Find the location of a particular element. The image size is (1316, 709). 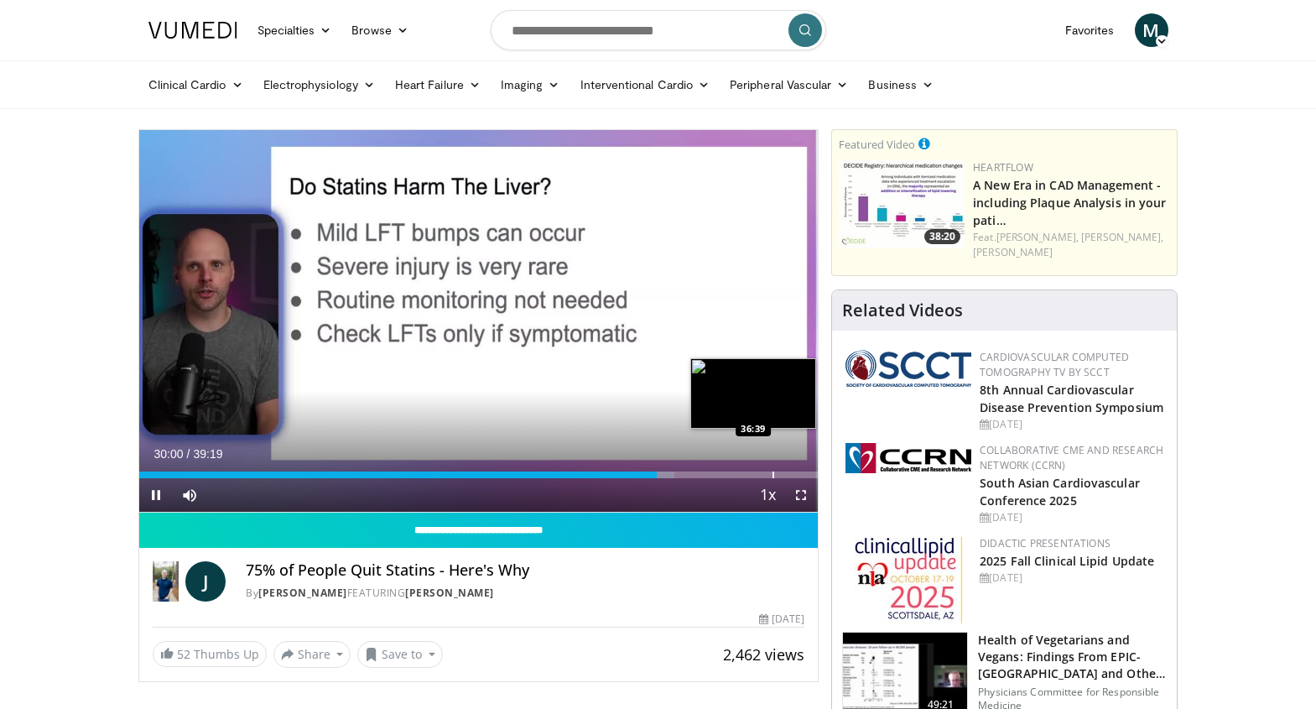

a: 2025 Fall Clinical Lipid Update is located at coordinates (1067, 560).